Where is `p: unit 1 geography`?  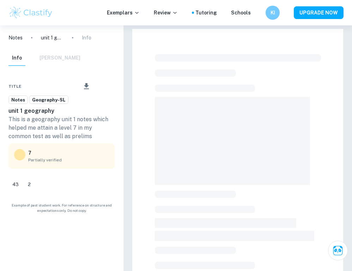
p: unit 1 geography is located at coordinates (52, 38).